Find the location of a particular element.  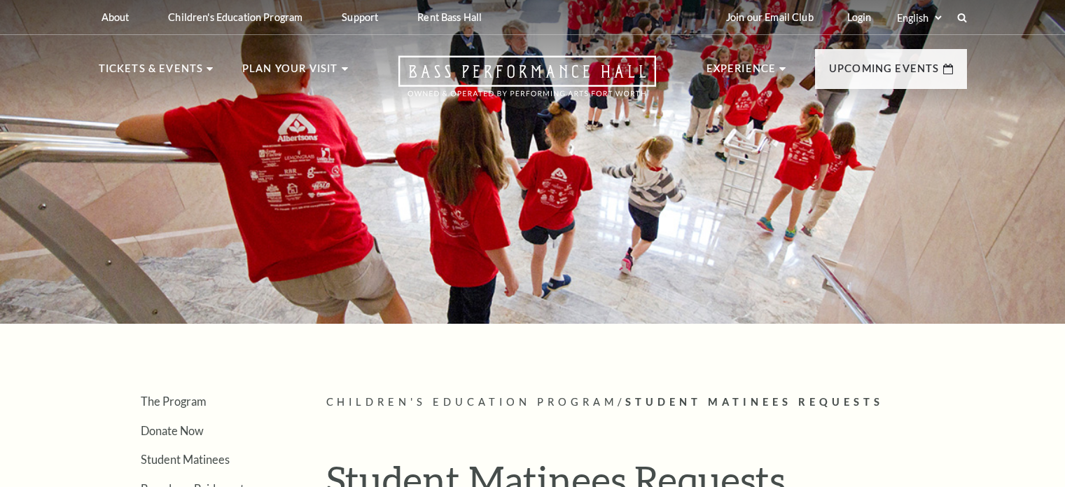

a: Donate Now is located at coordinates (172, 430).